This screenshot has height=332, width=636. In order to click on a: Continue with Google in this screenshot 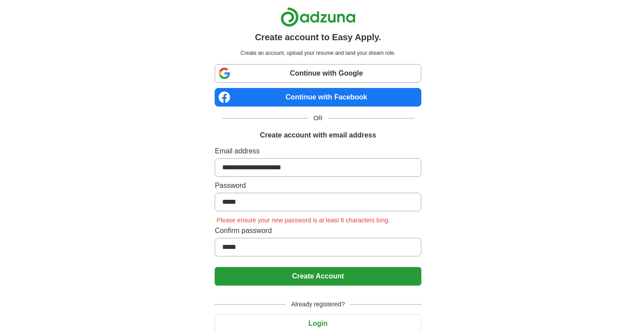, I will do `click(318, 73)`.